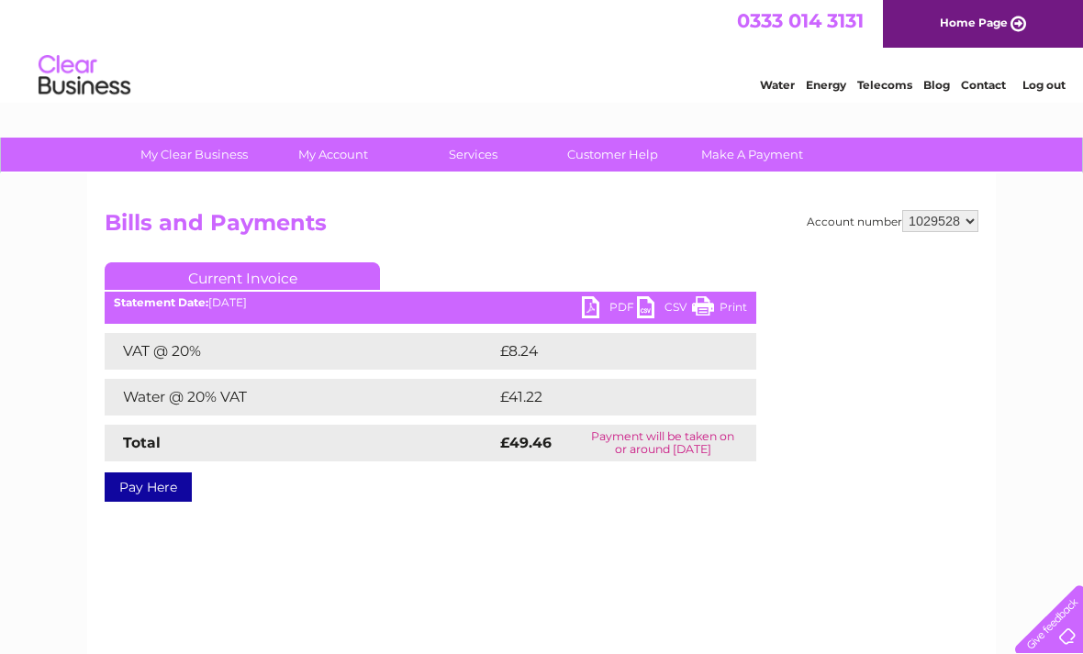 This screenshot has width=1083, height=654. I want to click on td: Water @ 20% VAT, so click(300, 397).